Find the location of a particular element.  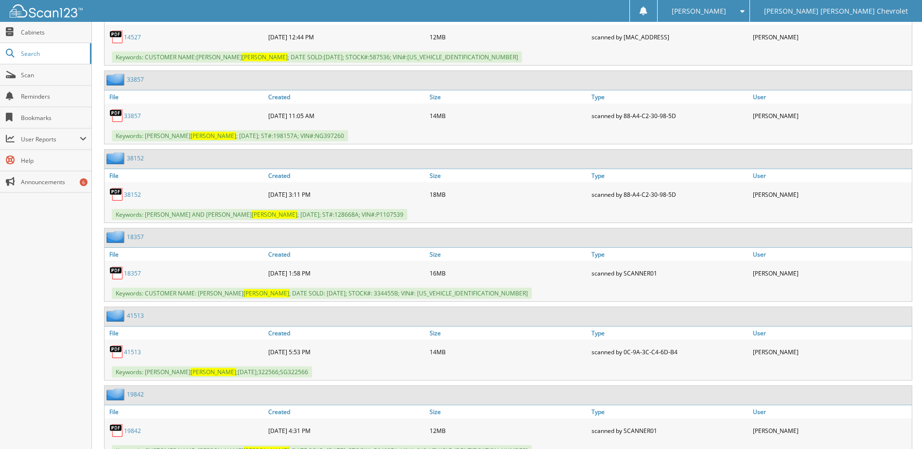

span: User Reports is located at coordinates (50, 139).